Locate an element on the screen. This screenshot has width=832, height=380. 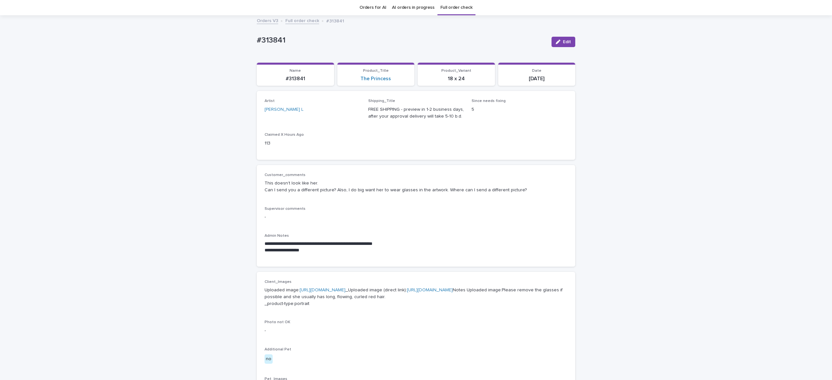
span: Customer_comments is located at coordinates (285, 175).